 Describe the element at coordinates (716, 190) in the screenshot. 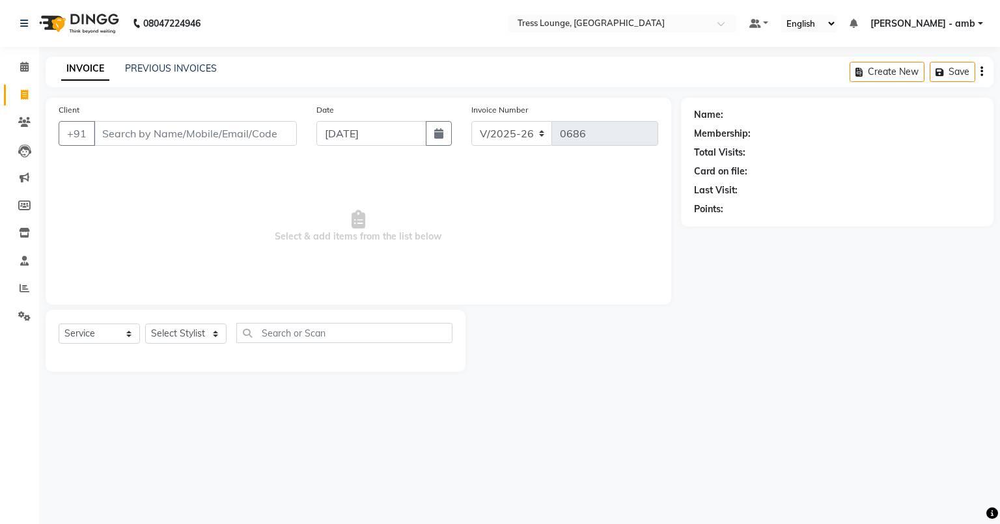

I see `div: Last Visit:` at that location.